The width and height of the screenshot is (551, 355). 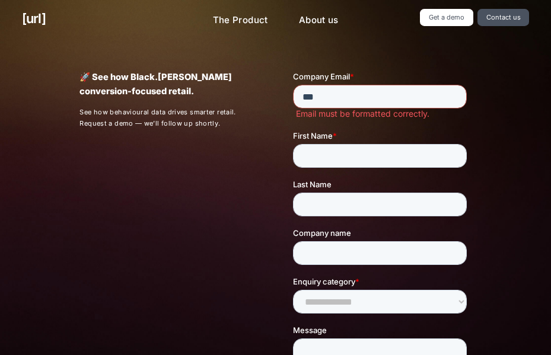 What do you see at coordinates (168, 118) in the screenshot?
I see `p: See how behavioural data drives smarter retail. Request a demo — we’ll follow up shortly.` at bounding box center [168, 118].